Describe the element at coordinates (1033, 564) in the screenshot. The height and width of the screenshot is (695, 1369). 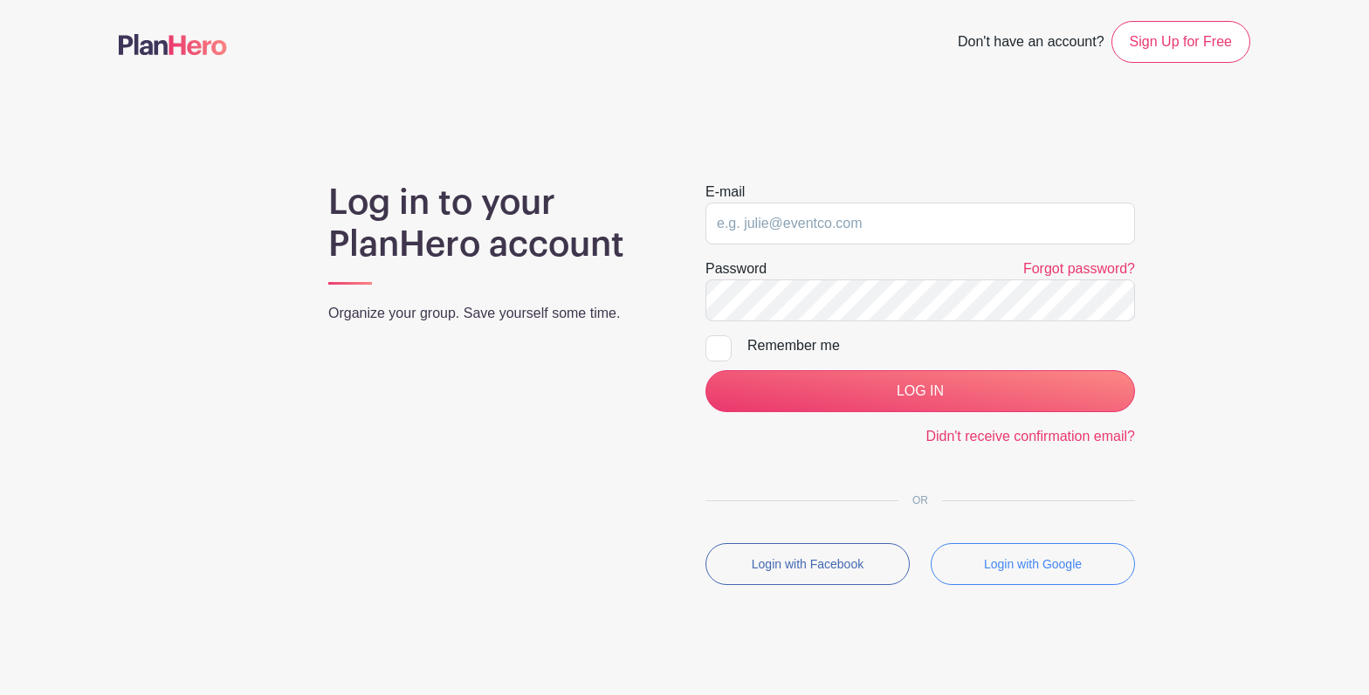
I see `small: Login with Google` at that location.